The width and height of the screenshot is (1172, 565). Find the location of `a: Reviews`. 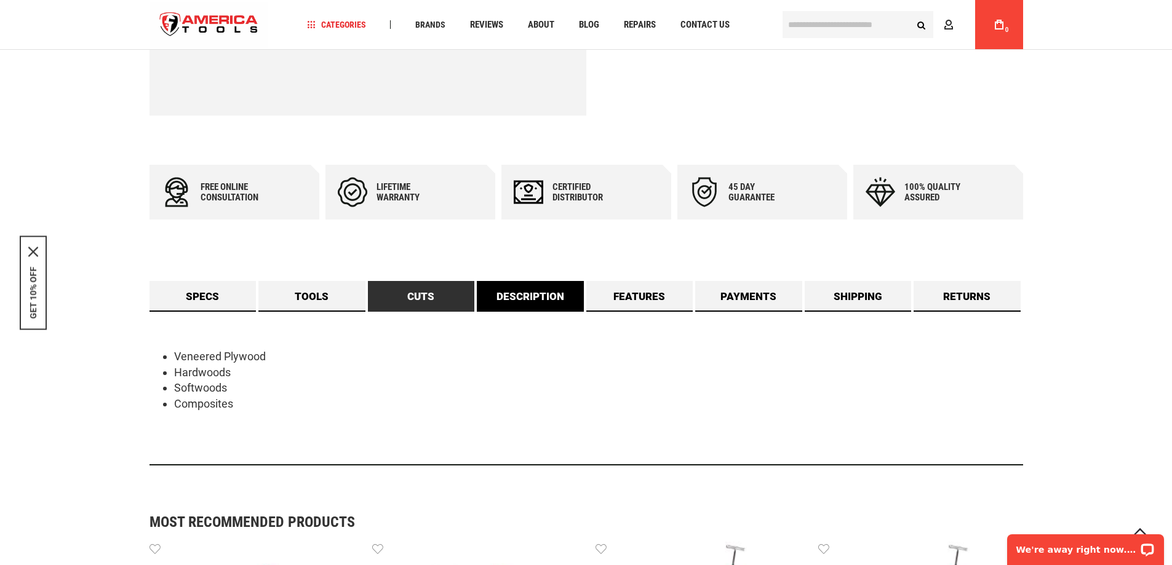

a: Reviews is located at coordinates (487, 25).